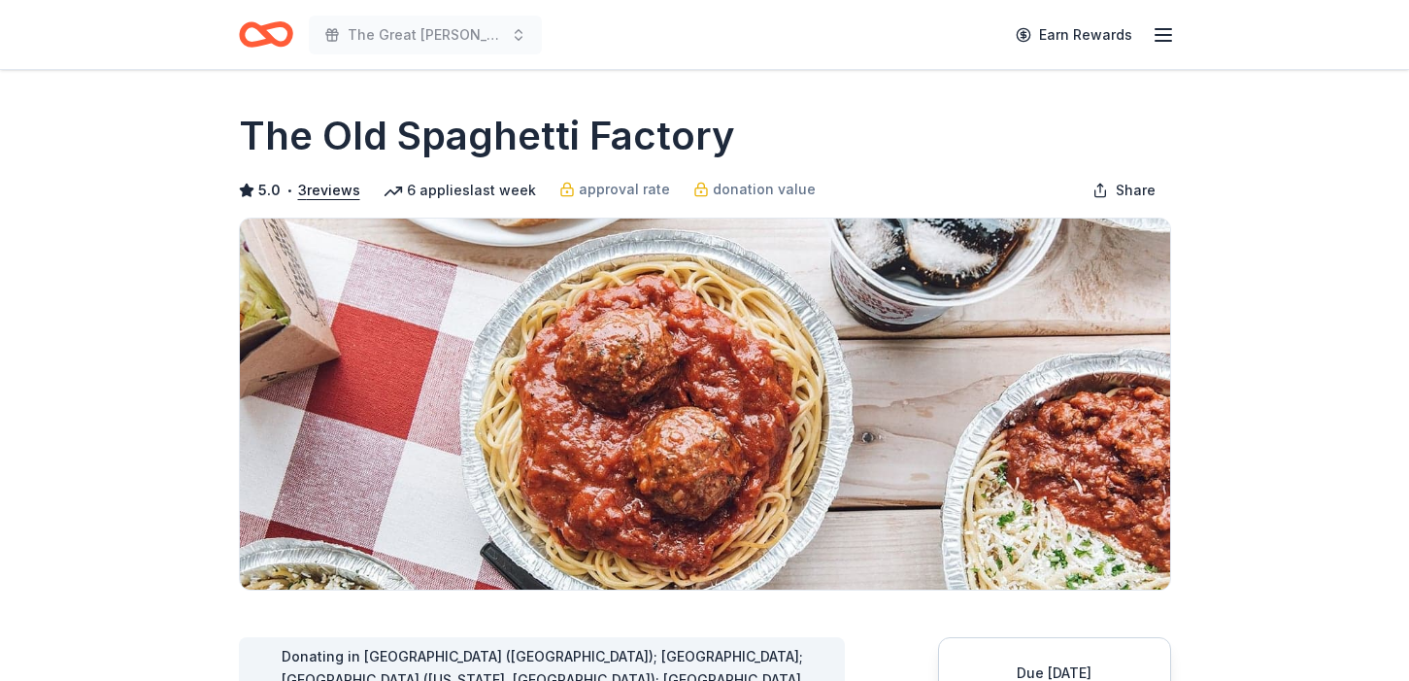 This screenshot has width=1409, height=681. What do you see at coordinates (764, 189) in the screenshot?
I see `span: donation value` at bounding box center [764, 189].